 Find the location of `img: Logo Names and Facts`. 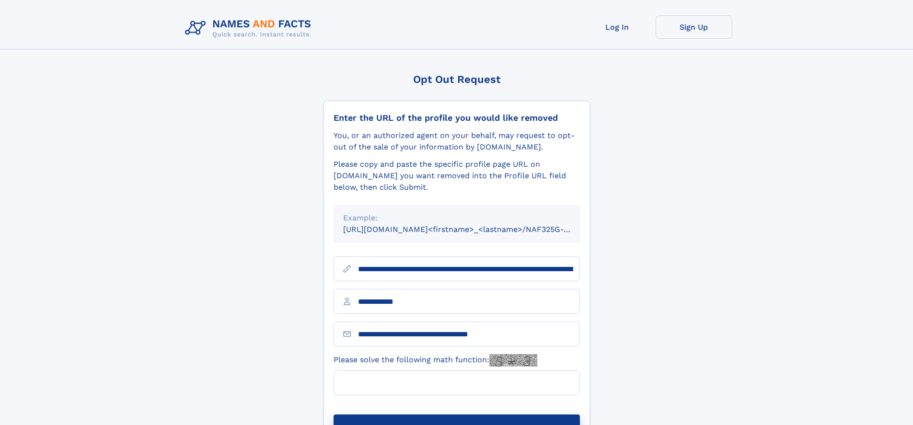

img: Logo Names and Facts is located at coordinates (250, 28).